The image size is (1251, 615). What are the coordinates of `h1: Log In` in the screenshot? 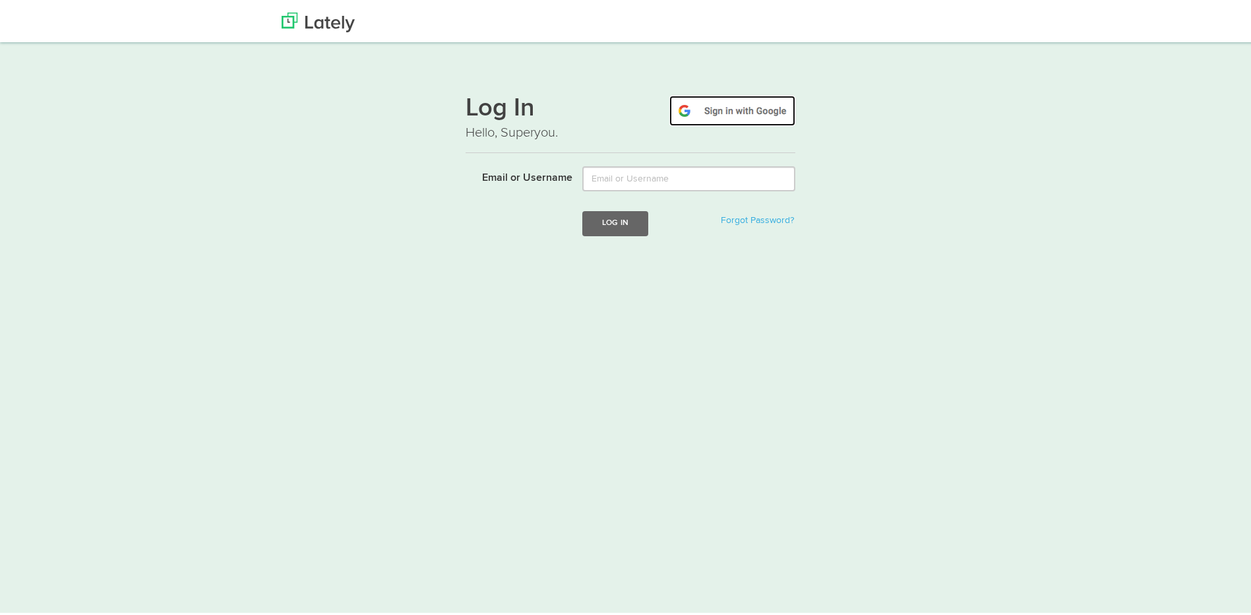 It's located at (630, 107).